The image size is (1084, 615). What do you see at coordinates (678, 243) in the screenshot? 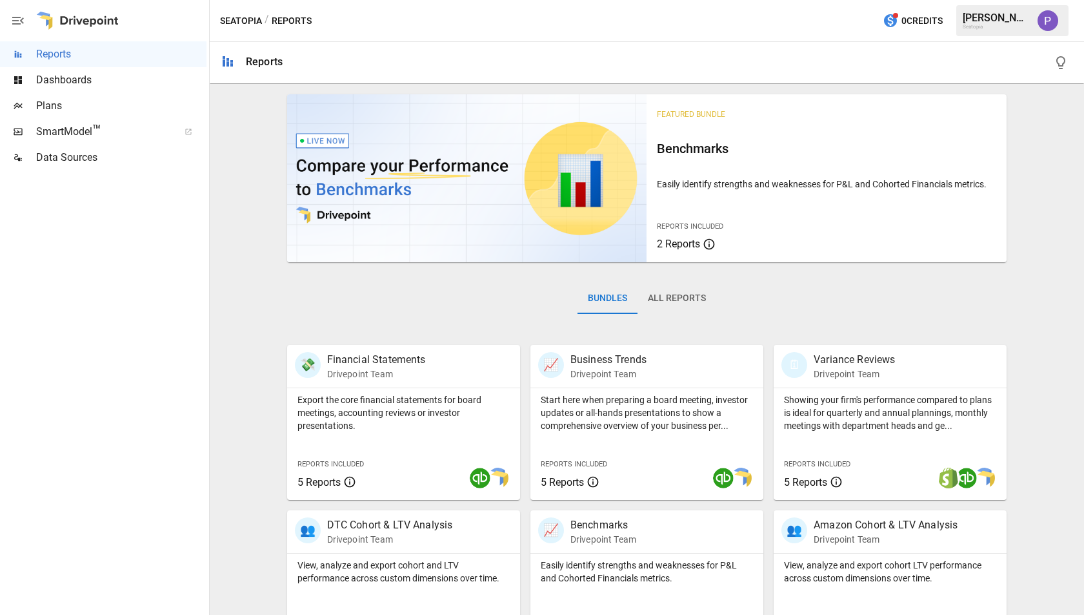
I see `span: 2 Reports` at bounding box center [678, 243].